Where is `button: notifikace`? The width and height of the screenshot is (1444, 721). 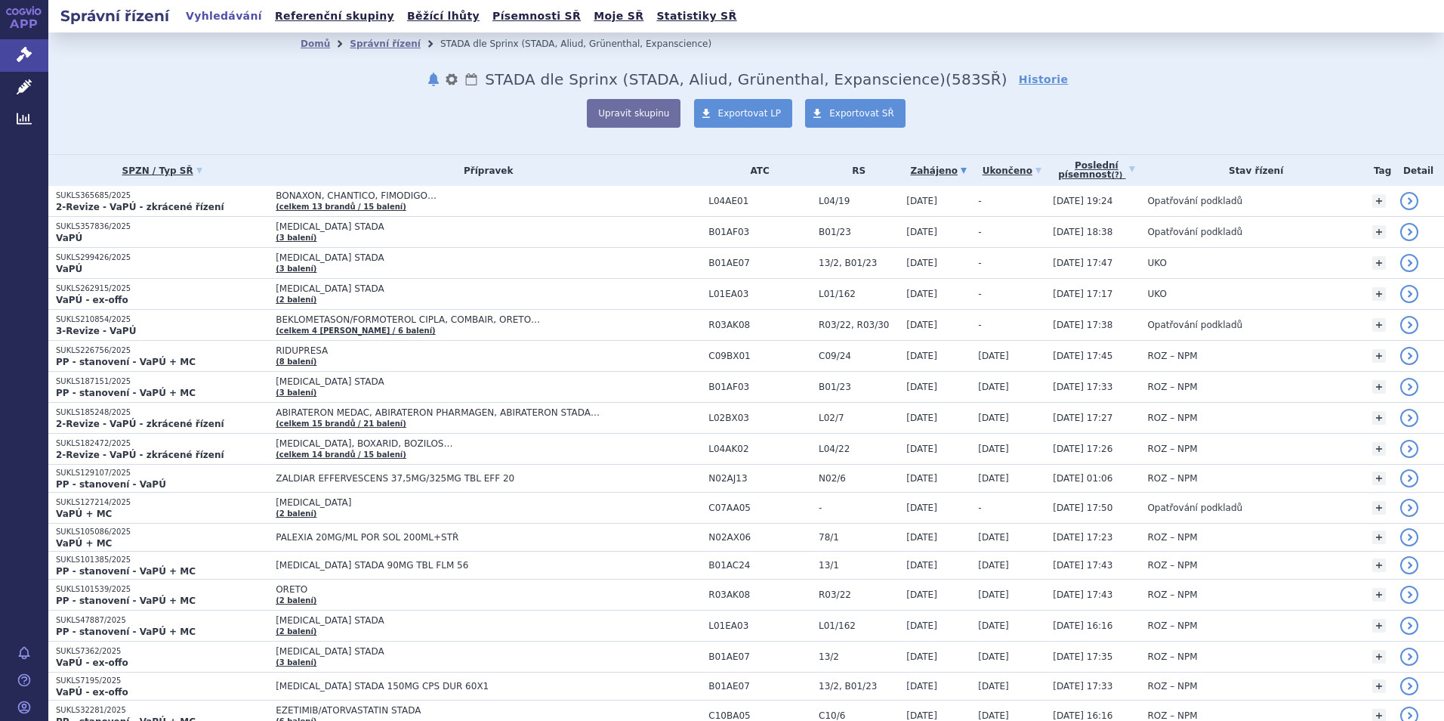 button: notifikace is located at coordinates (434, 79).